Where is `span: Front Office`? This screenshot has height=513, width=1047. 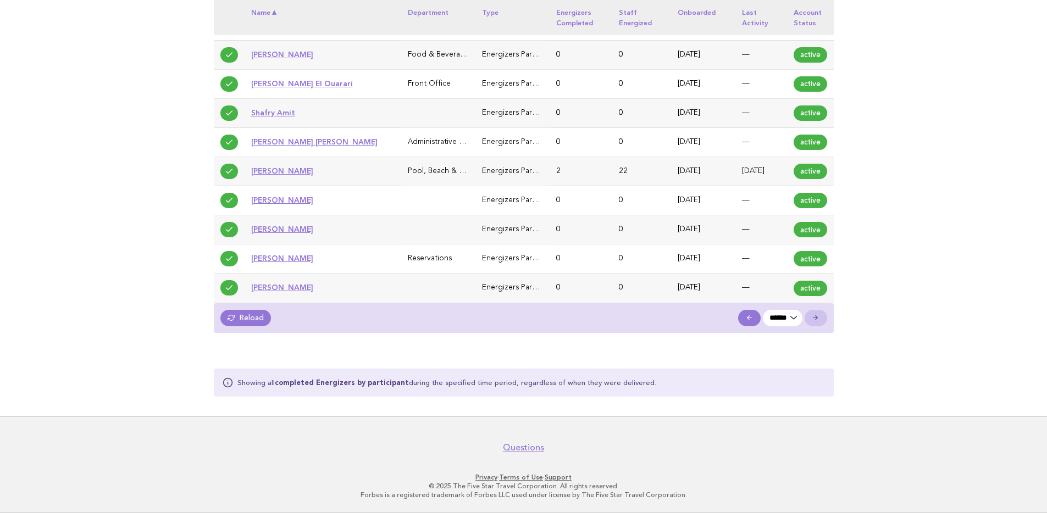
span: Front Office is located at coordinates (429, 84).